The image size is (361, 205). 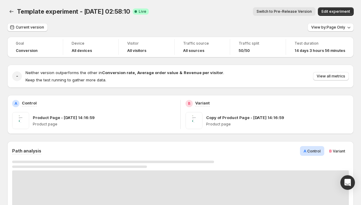 I want to click on h4: All devices, so click(x=82, y=51).